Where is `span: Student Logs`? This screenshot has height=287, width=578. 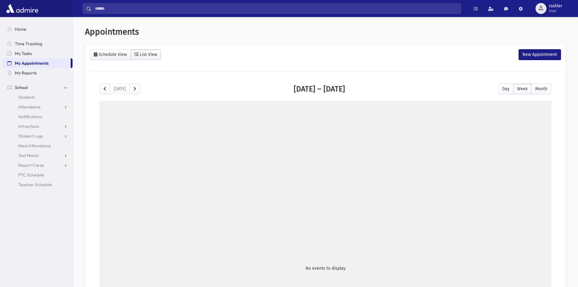
span: Student Logs is located at coordinates (31, 136).